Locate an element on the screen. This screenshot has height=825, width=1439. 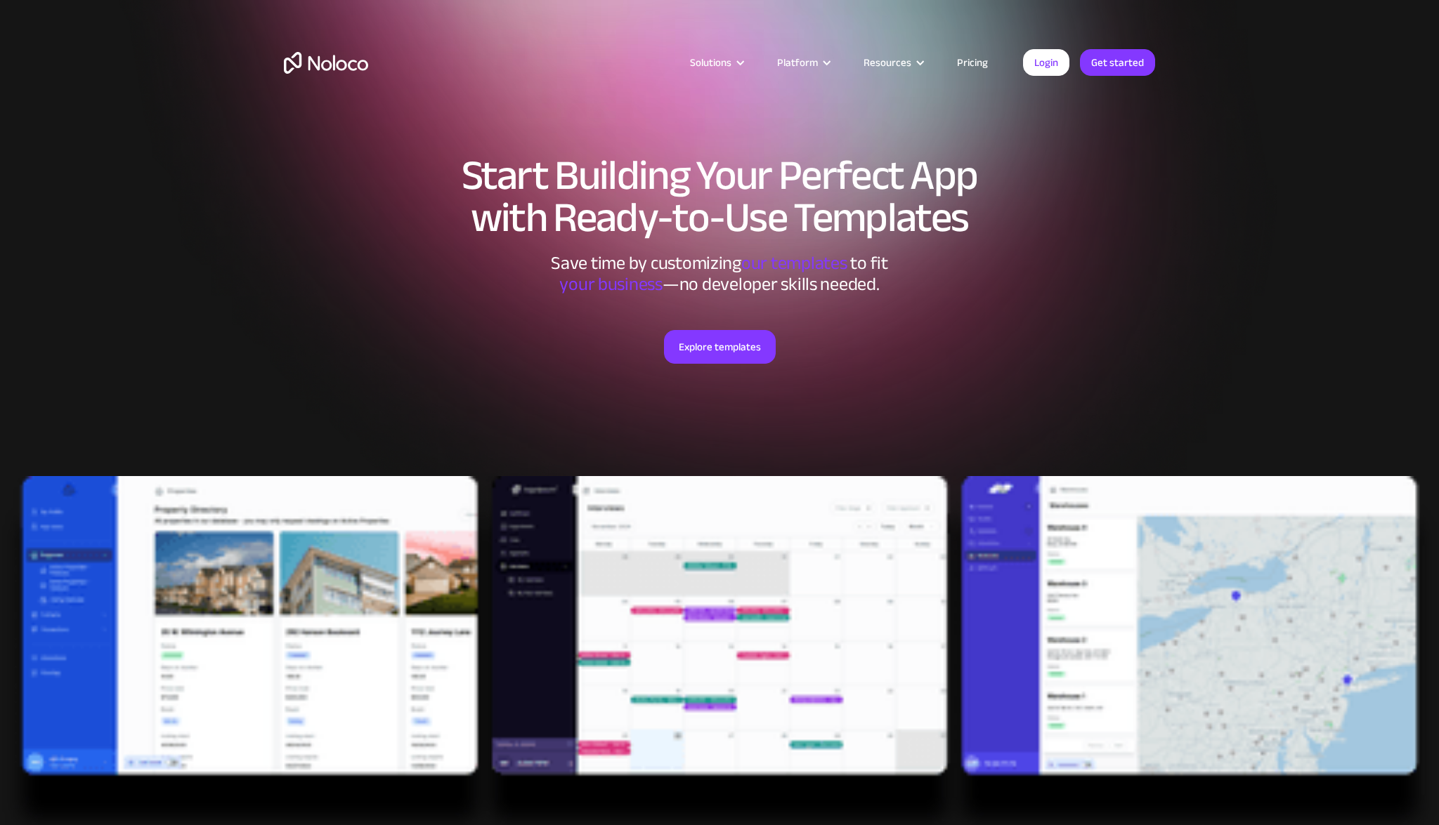
span: our templates is located at coordinates (794, 263).